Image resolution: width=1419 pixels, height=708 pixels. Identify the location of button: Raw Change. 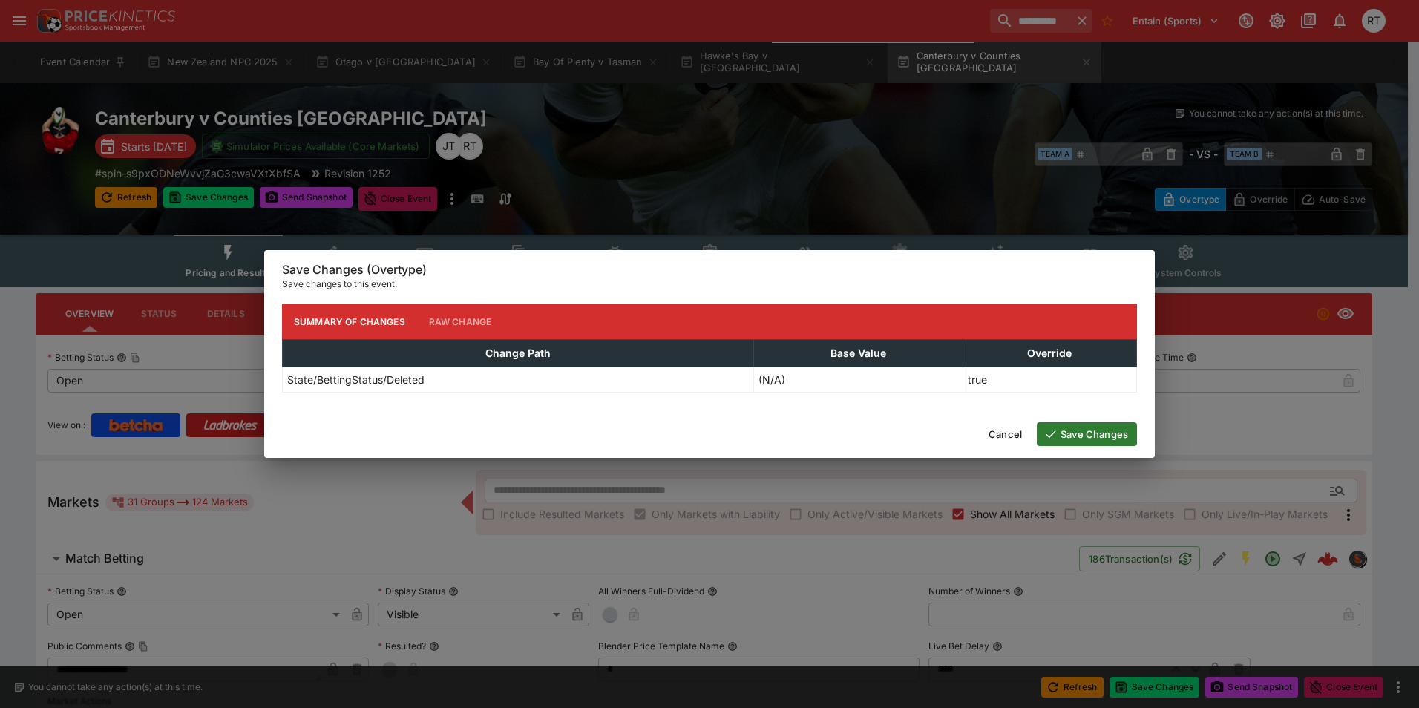
(460, 321).